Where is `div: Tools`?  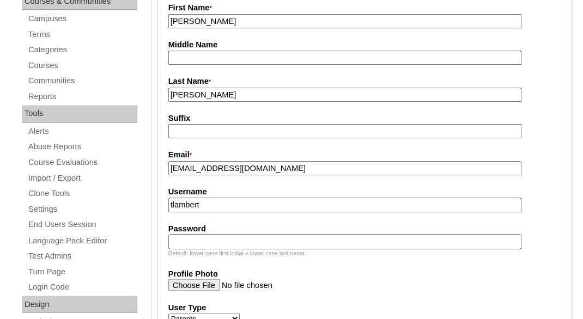 div: Tools is located at coordinates (80, 114).